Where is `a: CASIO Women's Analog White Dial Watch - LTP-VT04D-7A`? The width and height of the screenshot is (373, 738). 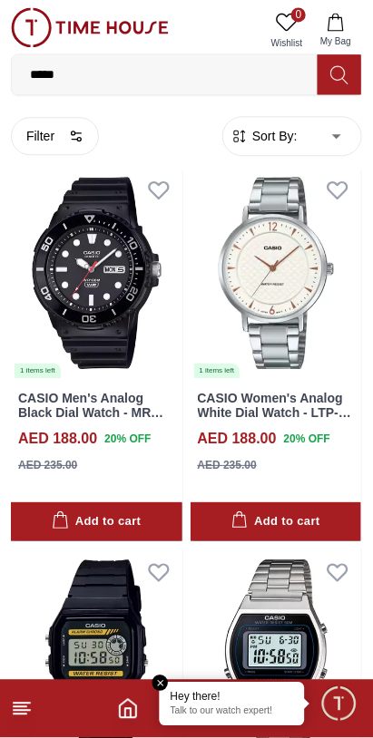 a: CASIO Women's Analog White Dial Watch - LTP-VT04D-7A is located at coordinates (275, 414).